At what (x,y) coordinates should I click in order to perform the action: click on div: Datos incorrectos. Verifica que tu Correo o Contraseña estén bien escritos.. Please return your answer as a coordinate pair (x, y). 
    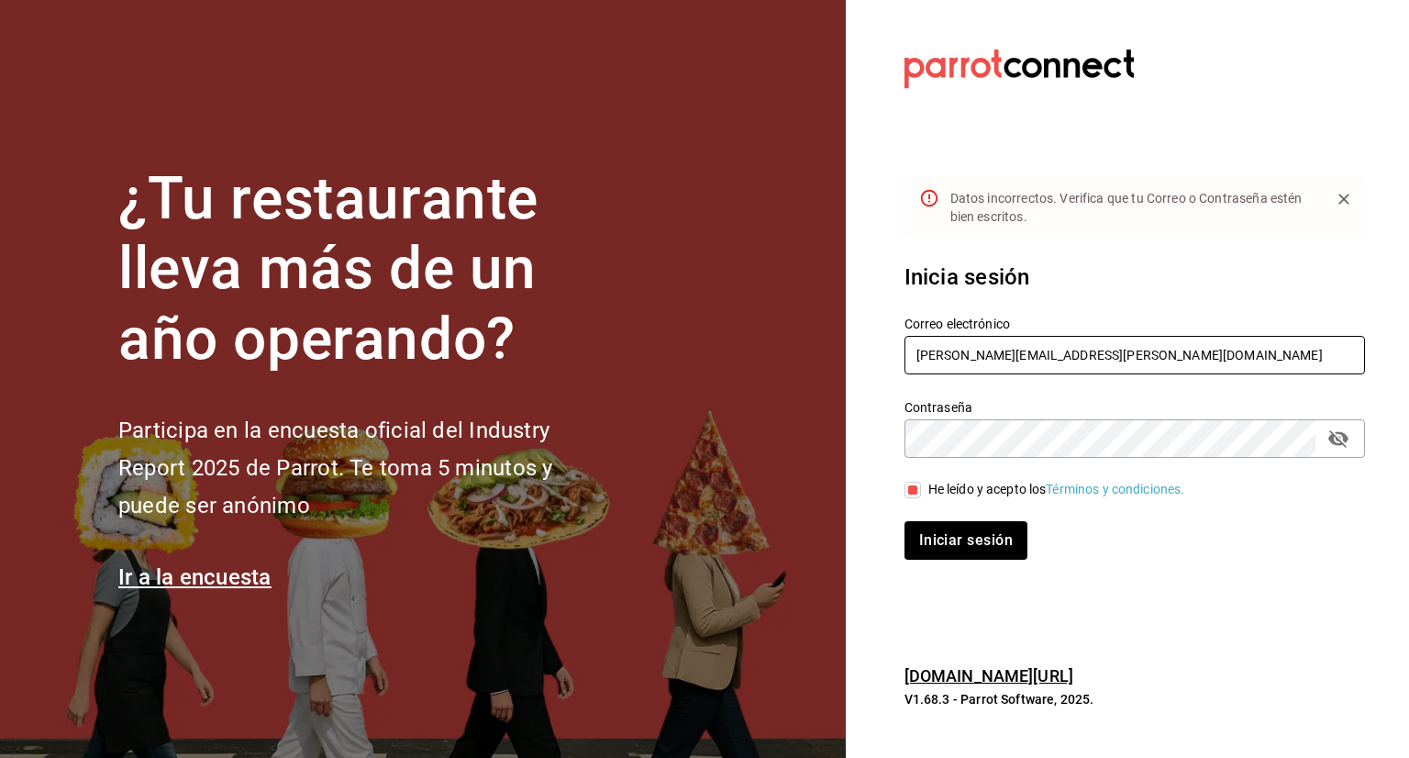
    Looking at the image, I should click on (1133, 207).